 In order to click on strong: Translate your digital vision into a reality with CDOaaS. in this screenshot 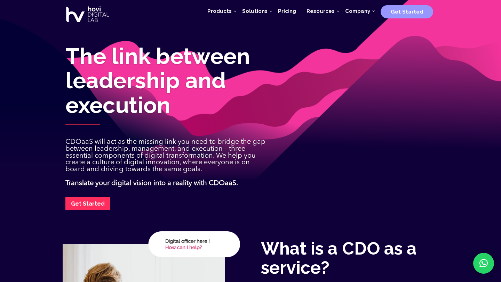, I will do `click(152, 184)`.